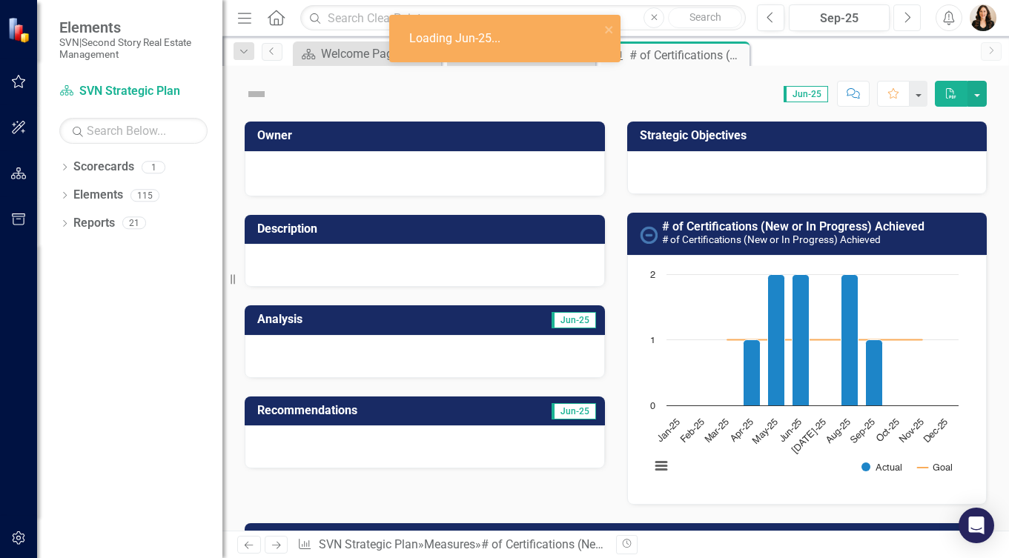 The image size is (1009, 558). What do you see at coordinates (705, 18) in the screenshot?
I see `button: Search` at bounding box center [705, 18].